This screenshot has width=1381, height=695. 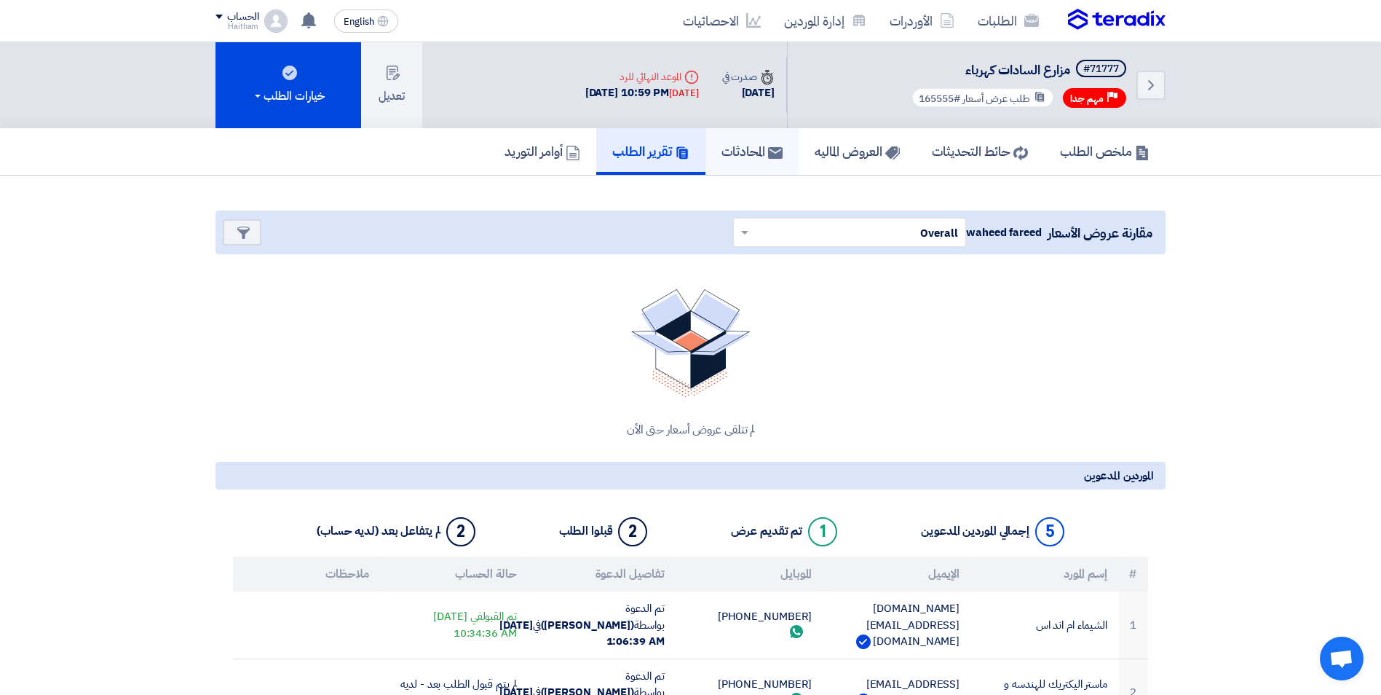 What do you see at coordinates (359, 22) in the screenshot?
I see `span: English` at bounding box center [359, 22].